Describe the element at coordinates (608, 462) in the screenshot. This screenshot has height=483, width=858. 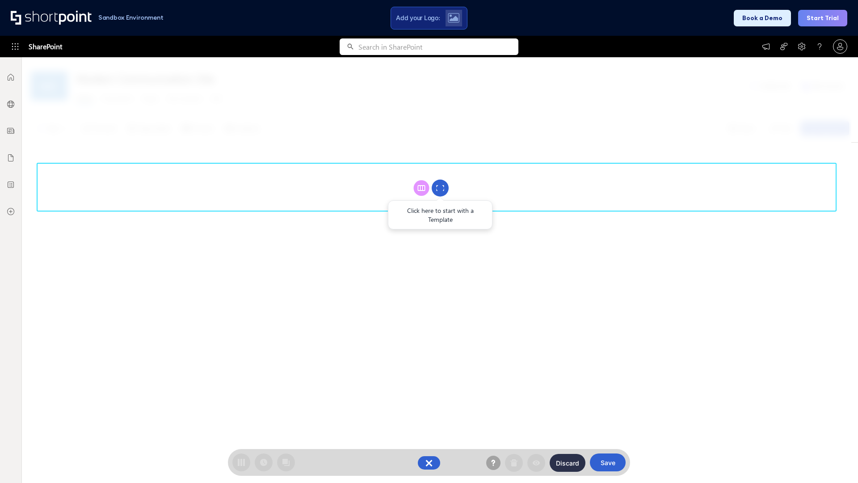
I see `button: Save` at that location.